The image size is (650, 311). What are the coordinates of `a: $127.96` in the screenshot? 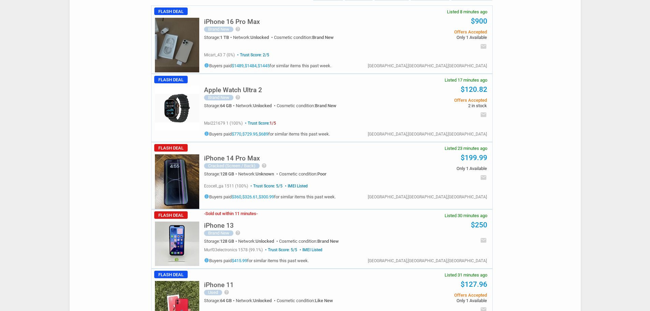 It's located at (474, 284).